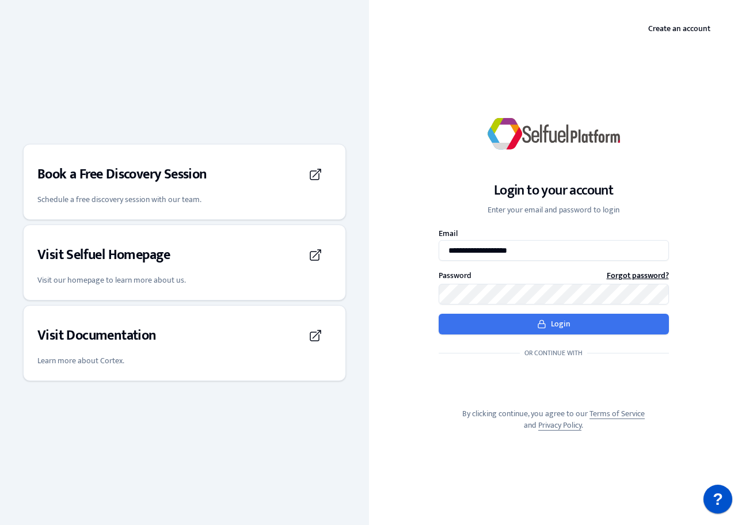 The width and height of the screenshot is (738, 525). What do you see at coordinates (617, 414) in the screenshot?
I see `a: Terms of Service` at bounding box center [617, 414].